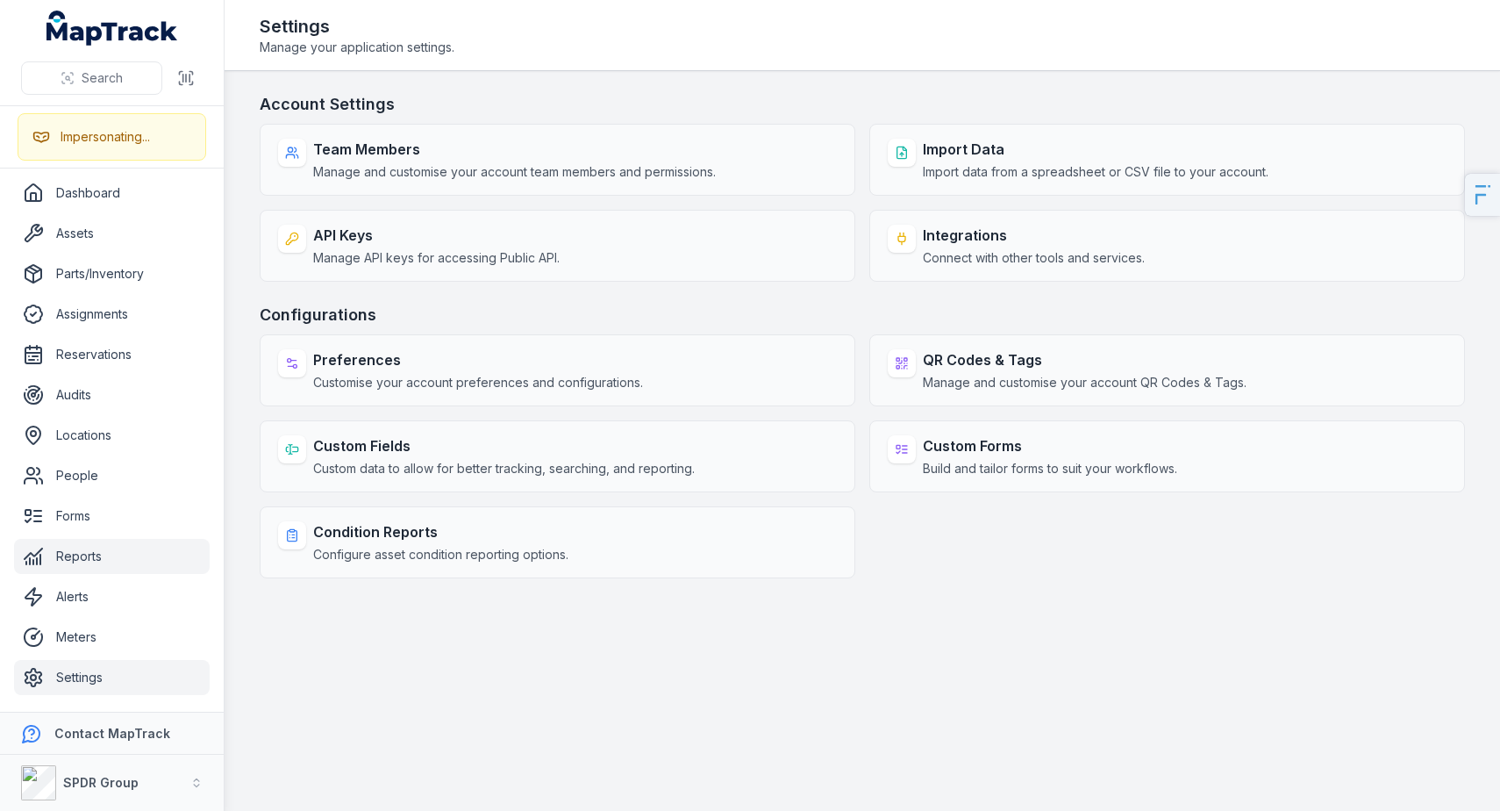 The image size is (1500, 811). Describe the element at coordinates (557, 542) in the screenshot. I see `a: Condition ReportsConfigure asset condition reporting options.` at that location.